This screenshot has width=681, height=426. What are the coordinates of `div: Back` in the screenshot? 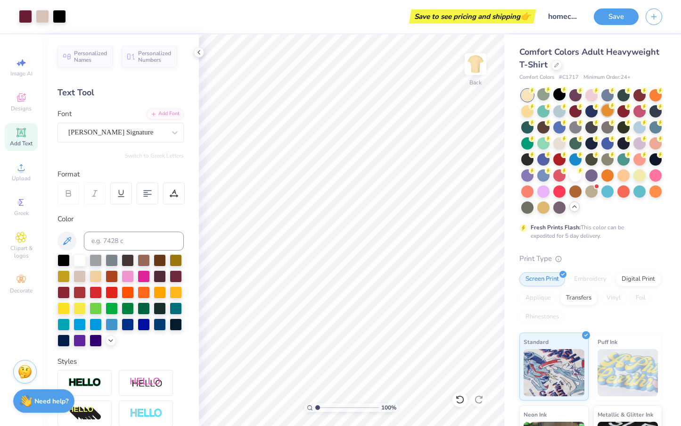 It's located at (476, 83).